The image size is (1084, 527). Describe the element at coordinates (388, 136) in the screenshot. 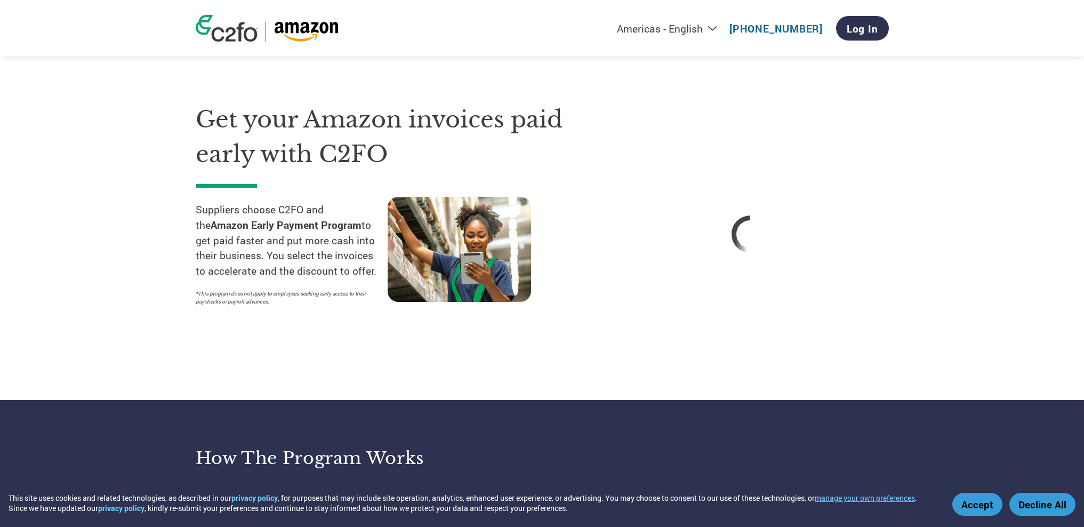

I see `h1: Get your Amazon invoices paid early with C2FO` at that location.